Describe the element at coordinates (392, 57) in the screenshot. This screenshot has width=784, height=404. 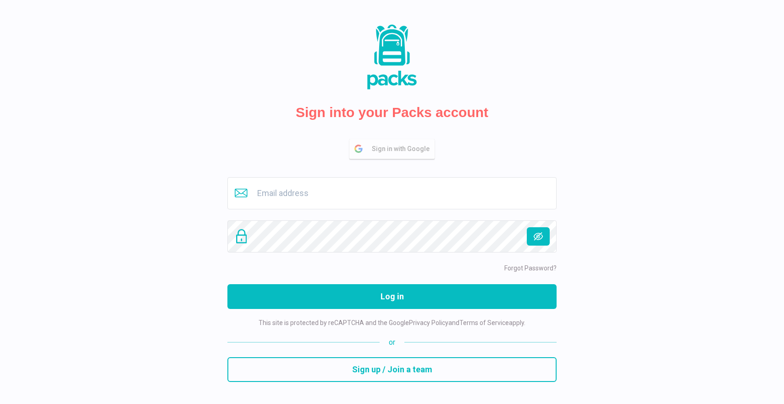
I see `img: Packs Logo` at that location.